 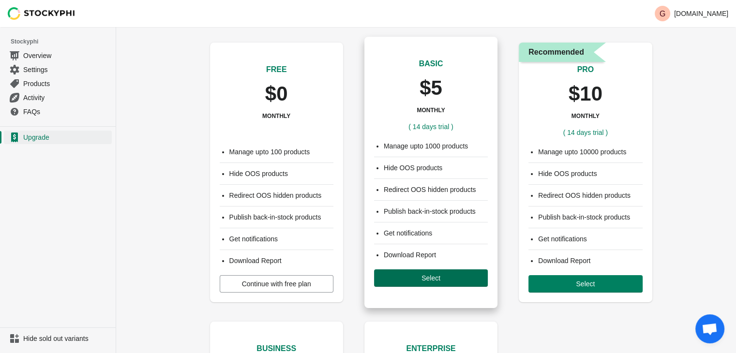 What do you see at coordinates (42, 14) in the screenshot?
I see `img: Stockyphi` at bounding box center [42, 14].